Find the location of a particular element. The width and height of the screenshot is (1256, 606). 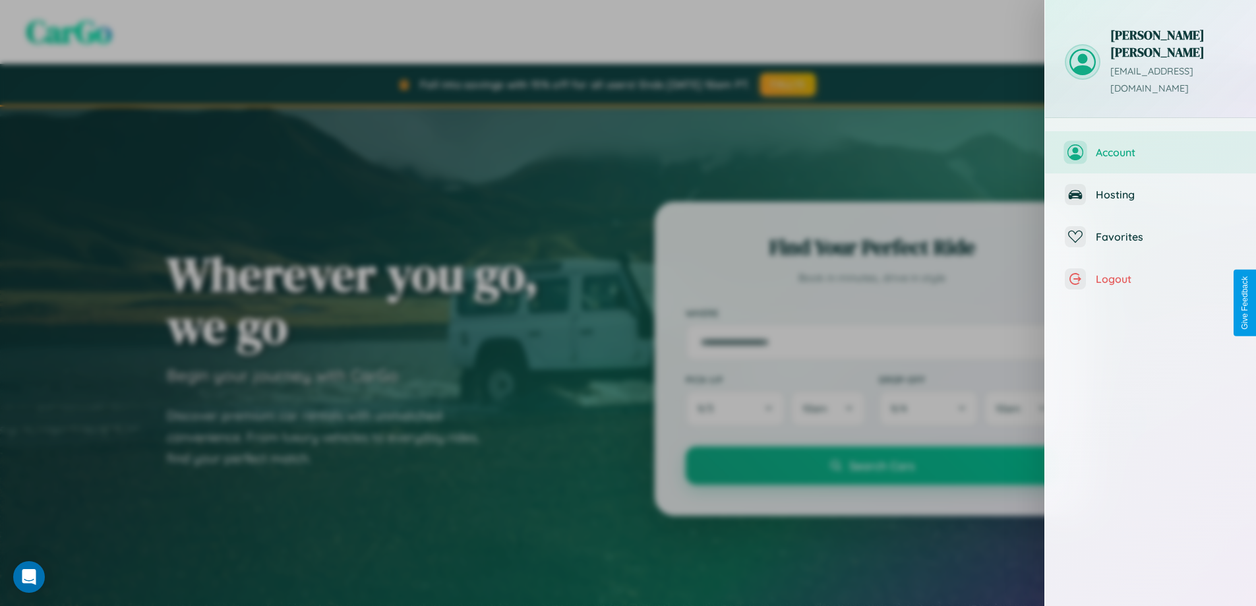

button: Hosting is located at coordinates (1150, 194).